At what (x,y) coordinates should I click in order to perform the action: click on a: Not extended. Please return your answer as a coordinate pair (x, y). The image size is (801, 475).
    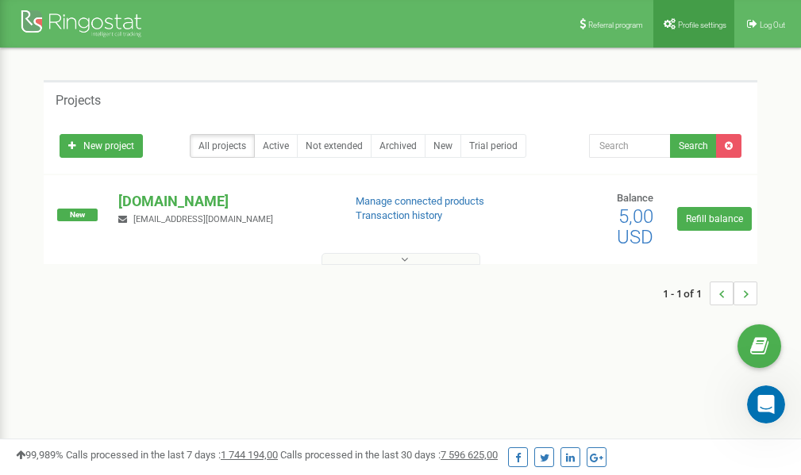
    Looking at the image, I should click on (334, 146).